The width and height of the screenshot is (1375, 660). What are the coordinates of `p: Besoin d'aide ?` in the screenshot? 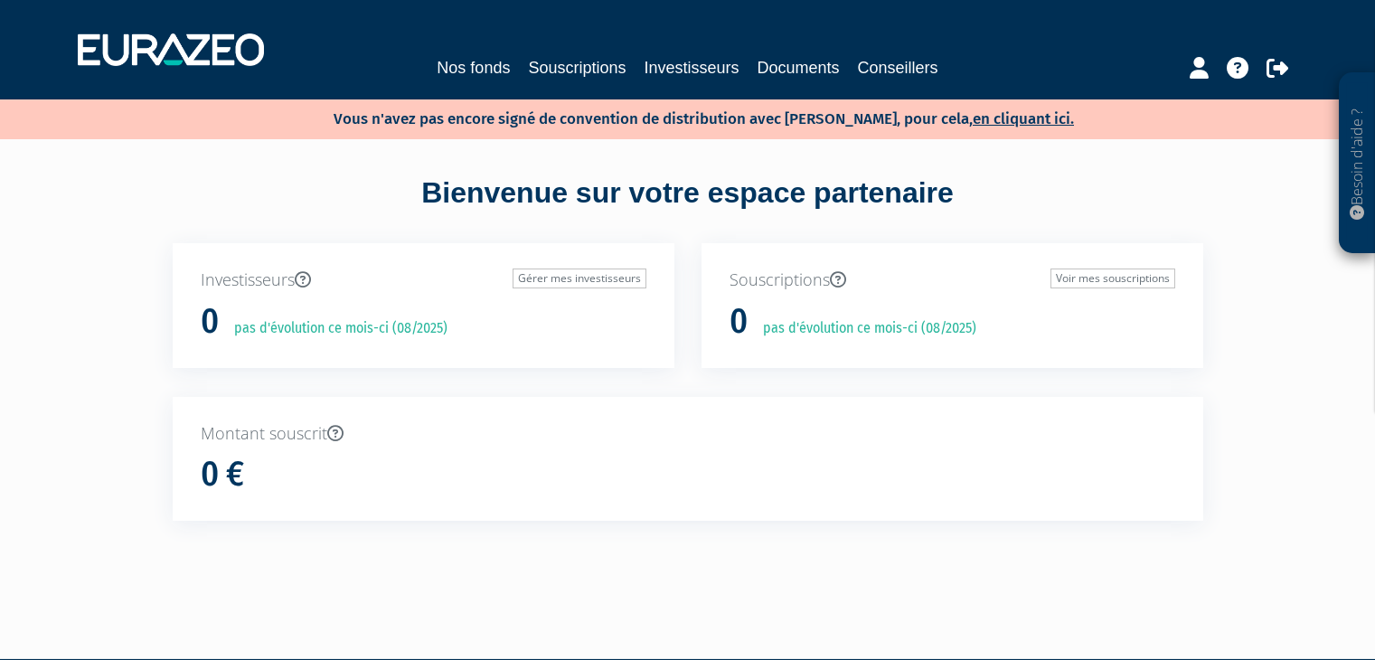 It's located at (1357, 164).